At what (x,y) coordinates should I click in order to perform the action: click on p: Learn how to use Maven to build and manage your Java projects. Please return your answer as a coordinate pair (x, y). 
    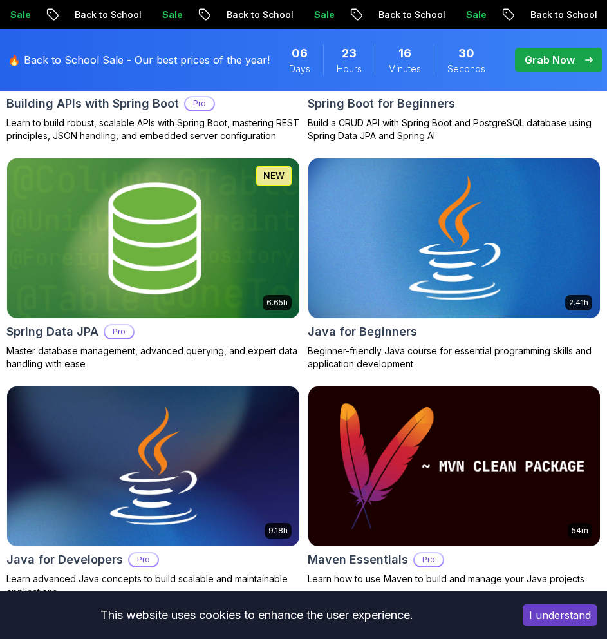
    Looking at the image, I should click on (455, 579).